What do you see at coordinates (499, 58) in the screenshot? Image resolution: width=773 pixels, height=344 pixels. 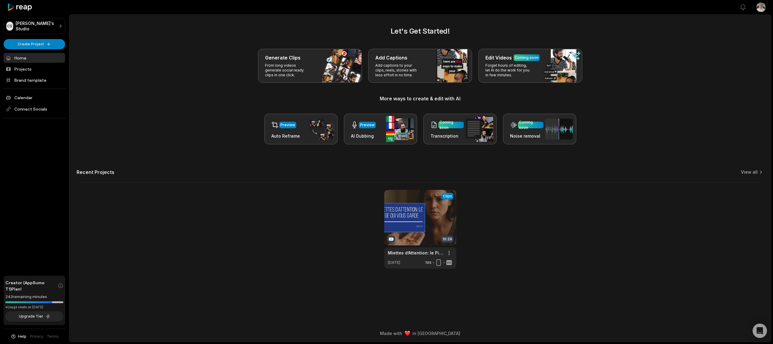 I see `h3: Edit Videos` at bounding box center [499, 58].